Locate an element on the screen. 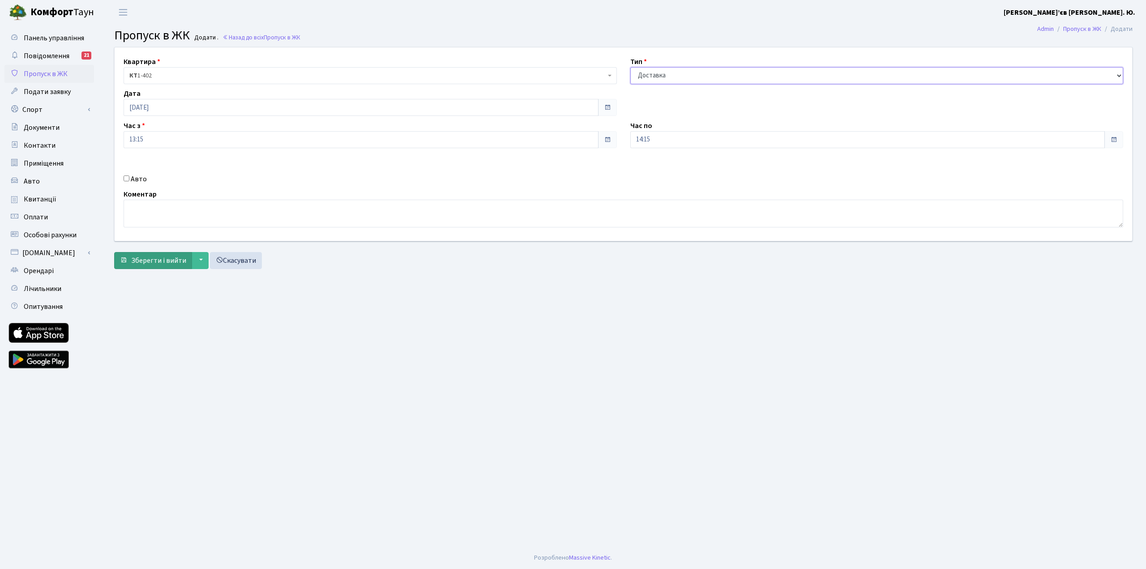  div: Розроблено . is located at coordinates (573, 558).